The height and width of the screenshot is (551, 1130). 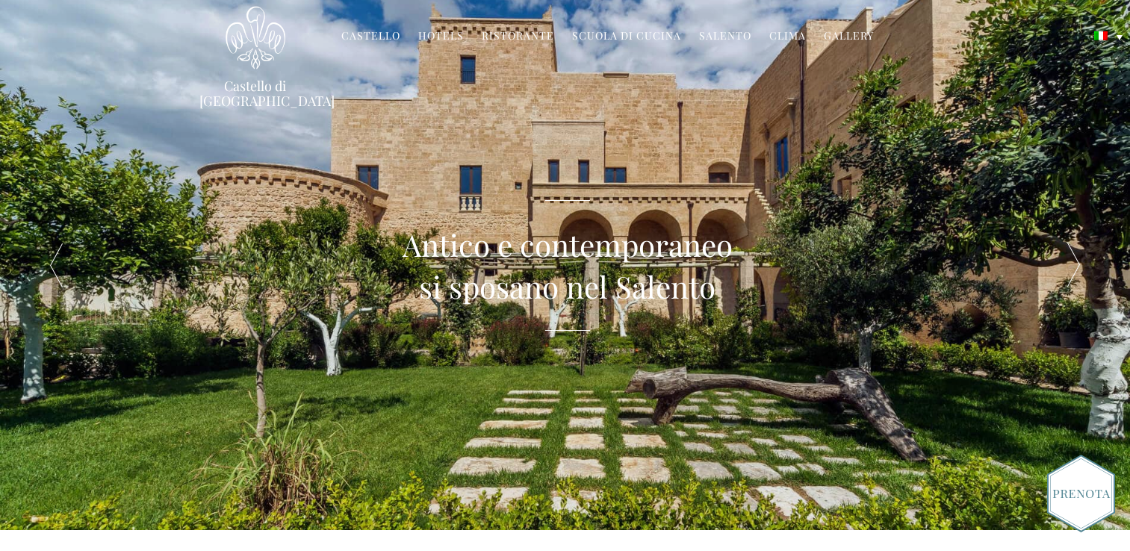 I want to click on a: Clima, so click(x=787, y=37).